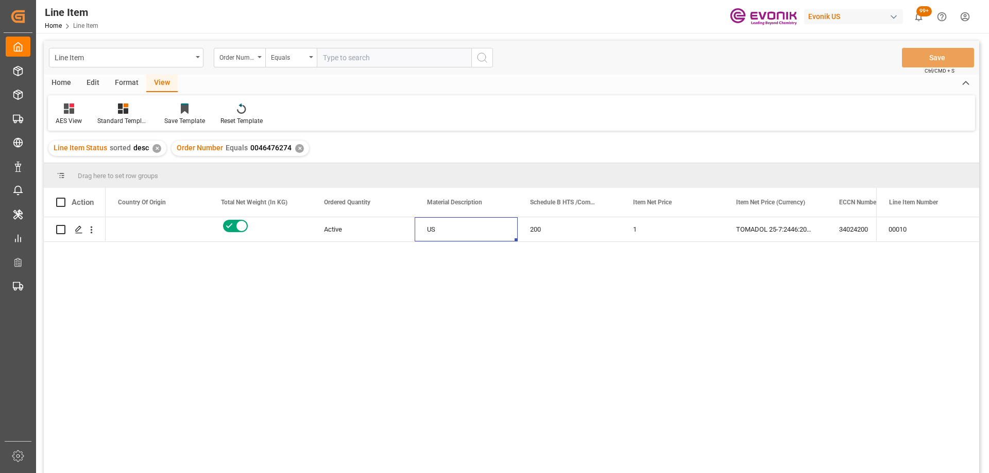 The image size is (989, 473). Describe the element at coordinates (242, 121) in the screenshot. I see `div: Reset Template` at that location.